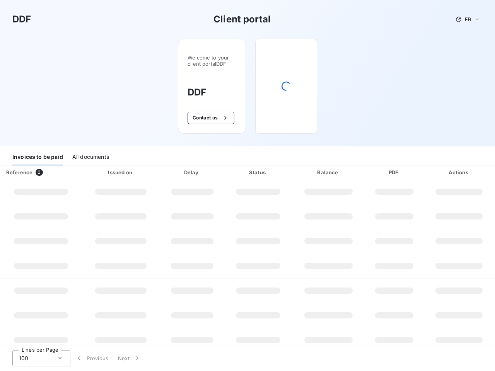 The width and height of the screenshot is (495, 371). What do you see at coordinates (92, 358) in the screenshot?
I see `button: Previous` at bounding box center [92, 358].